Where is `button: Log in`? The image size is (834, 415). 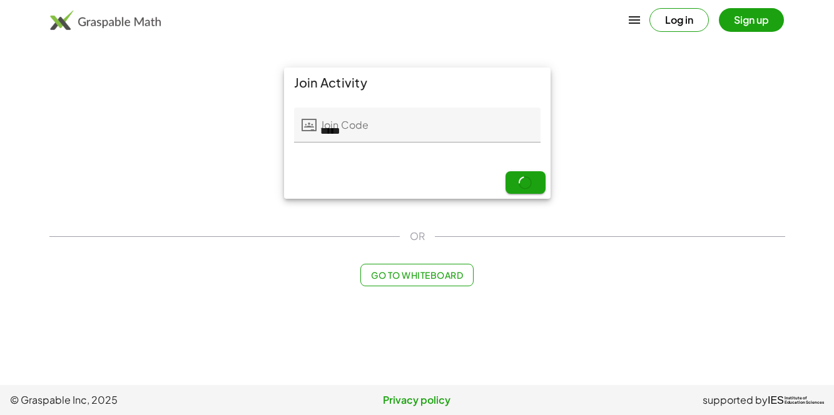
button: Log in is located at coordinates (679, 20).